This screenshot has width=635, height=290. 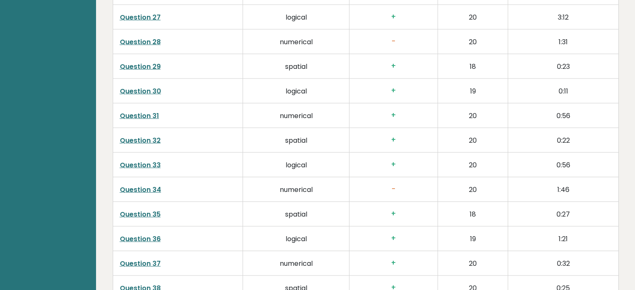 What do you see at coordinates (564, 41) in the screenshot?
I see `td: 1:31` at bounding box center [564, 41].